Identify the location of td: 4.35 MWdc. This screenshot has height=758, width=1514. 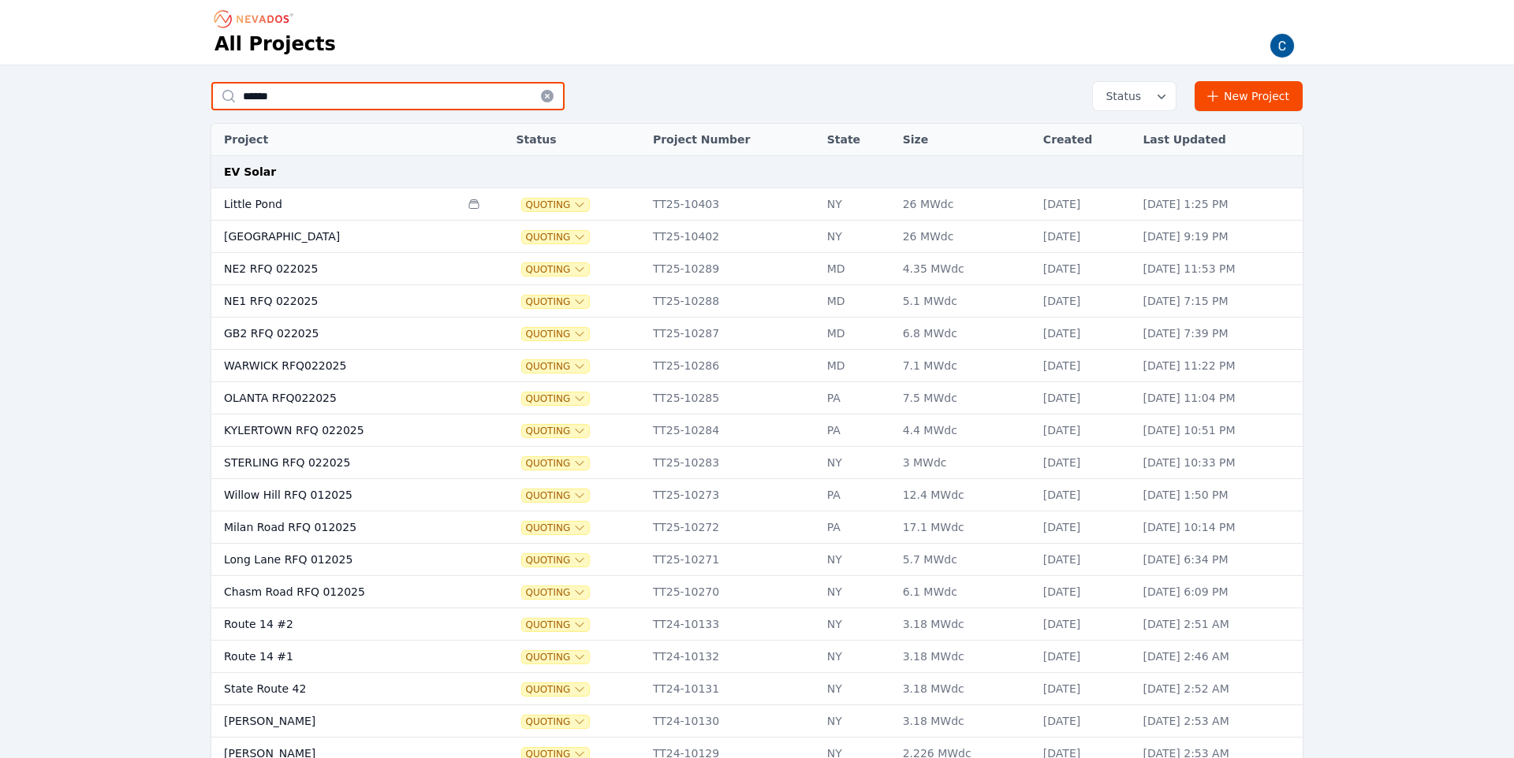
(965, 269).